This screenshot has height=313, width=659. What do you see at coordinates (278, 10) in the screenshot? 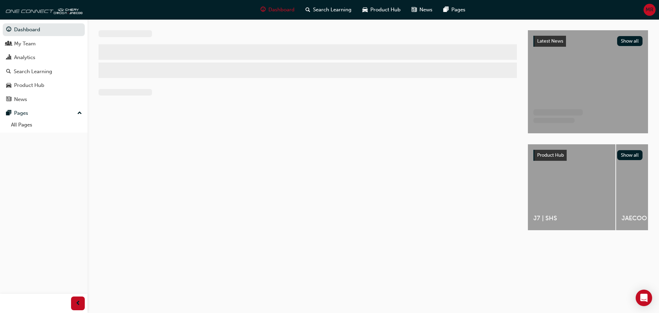
I see `a: guage-iconDashboard` at bounding box center [278, 10].